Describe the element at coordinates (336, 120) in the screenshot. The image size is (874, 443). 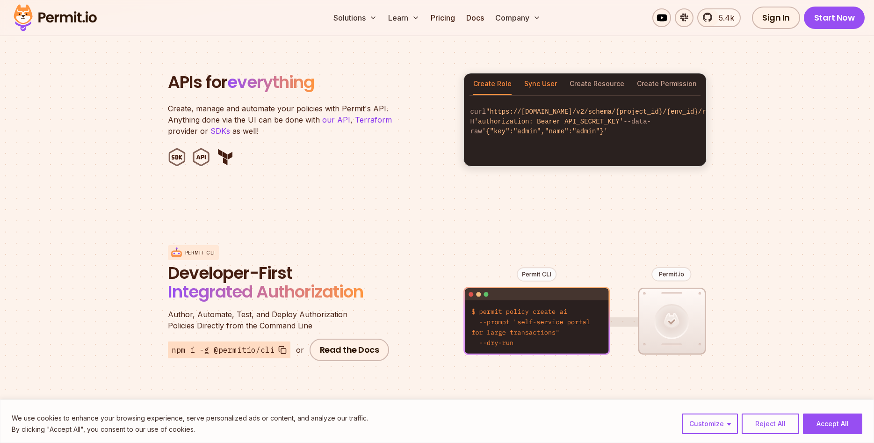
I see `a: our API` at that location.